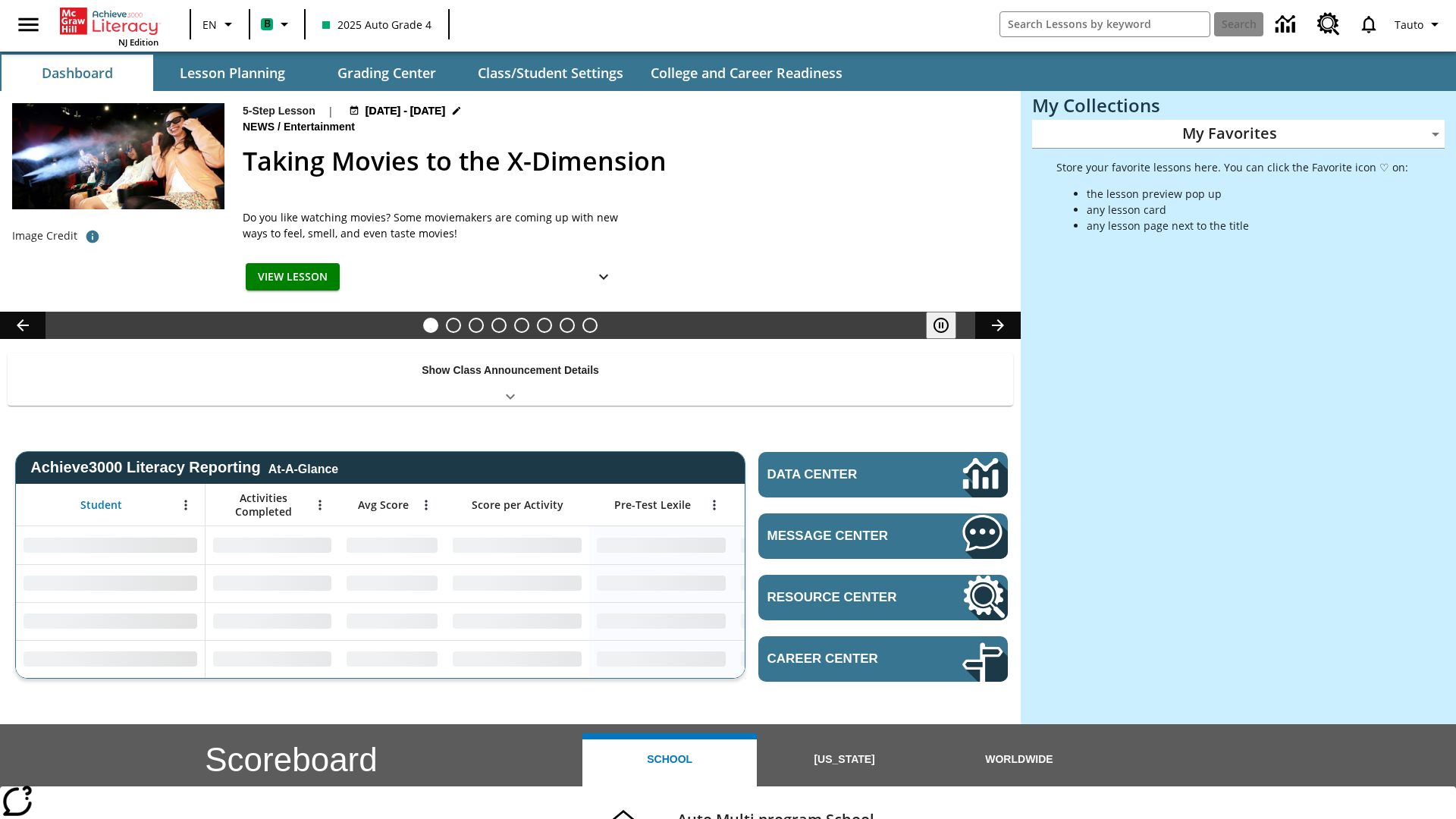 The width and height of the screenshot is (1456, 819). I want to click on button: Grading Center, so click(387, 73).